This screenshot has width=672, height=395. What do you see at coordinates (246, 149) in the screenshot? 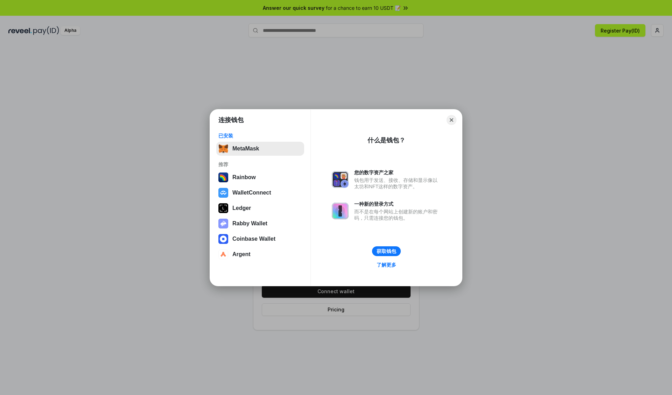
I see `div: MetaMask` at bounding box center [246, 149].